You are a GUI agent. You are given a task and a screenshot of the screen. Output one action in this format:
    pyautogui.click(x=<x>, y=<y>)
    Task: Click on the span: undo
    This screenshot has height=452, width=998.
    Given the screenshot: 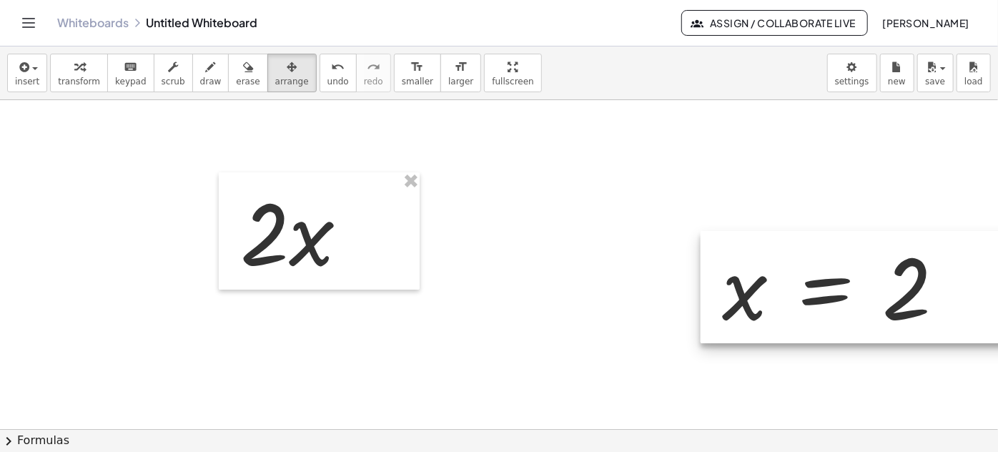 What is the action you would take?
    pyautogui.click(x=338, y=81)
    